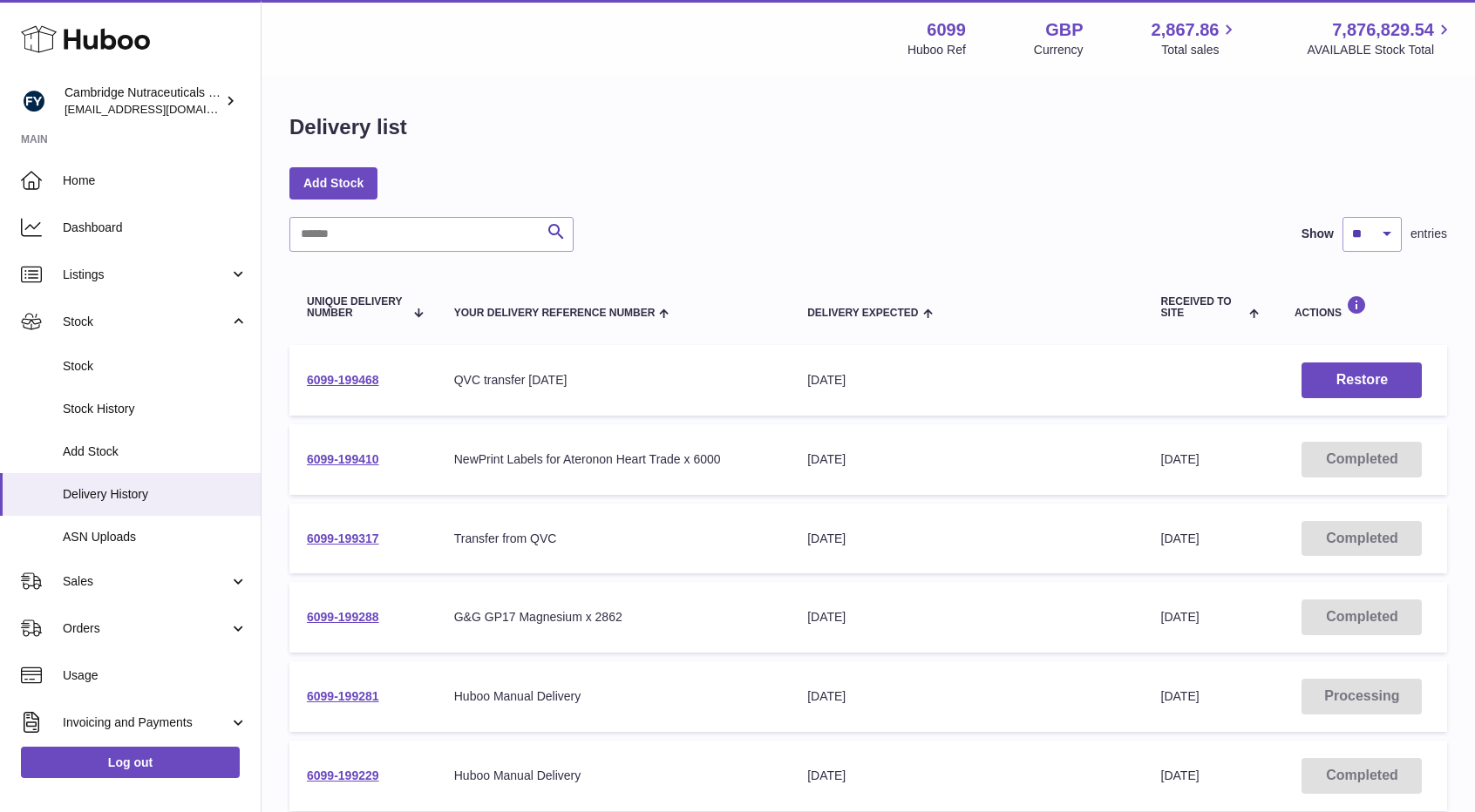 The image size is (1475, 812). Describe the element at coordinates (1380, 50) in the screenshot. I see `span: AVAILABLE Stock Total` at that location.